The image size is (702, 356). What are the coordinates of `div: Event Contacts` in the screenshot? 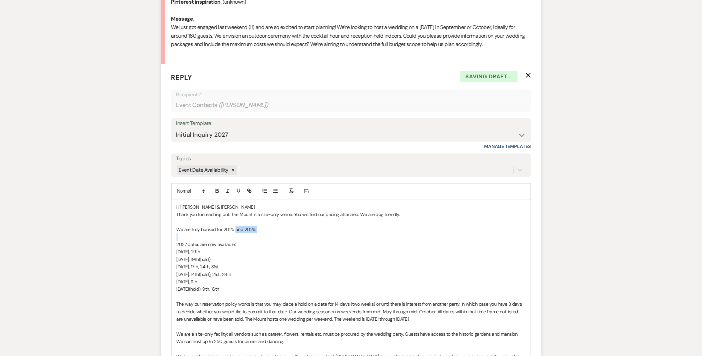 It's located at (351, 105).